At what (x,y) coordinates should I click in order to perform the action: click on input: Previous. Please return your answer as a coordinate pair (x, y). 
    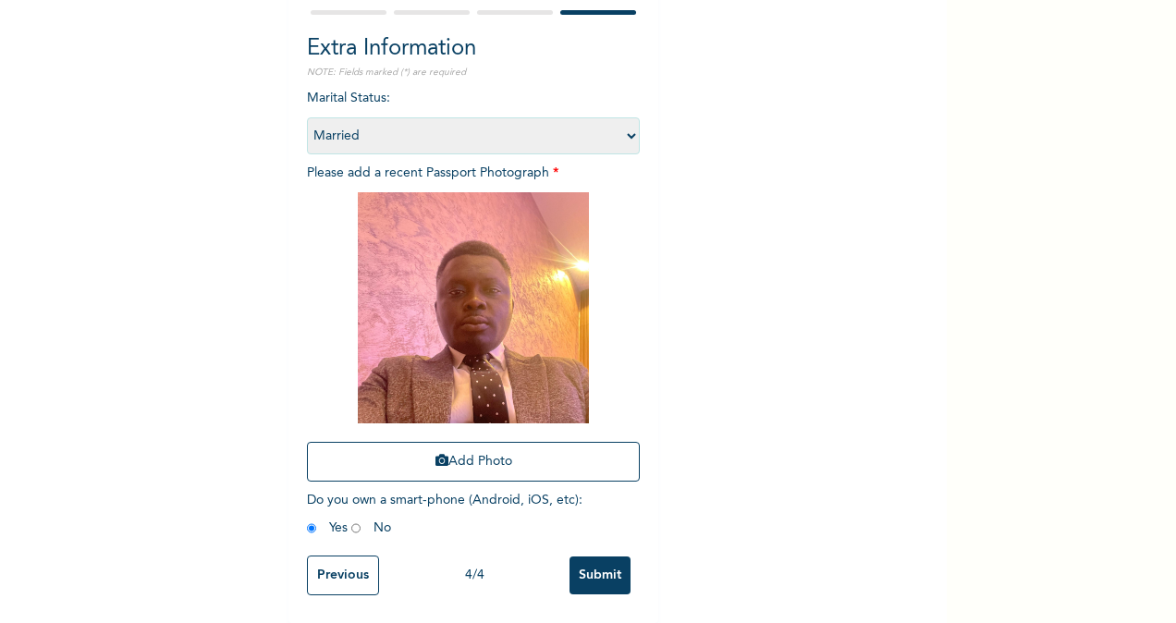
    Looking at the image, I should click on (343, 575).